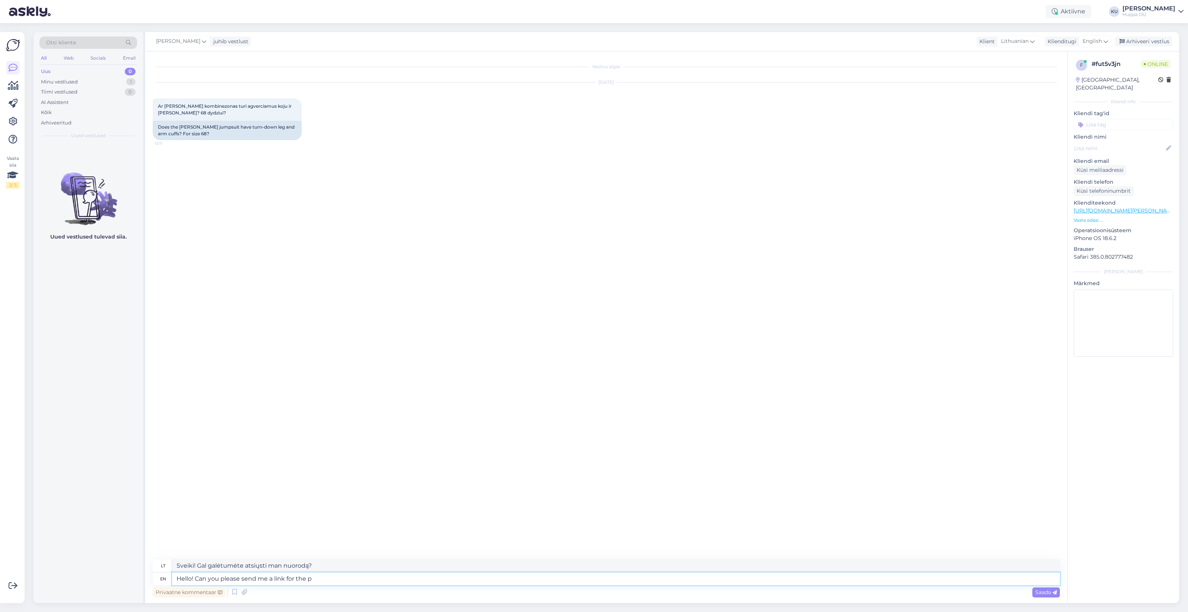 The height and width of the screenshot is (612, 1188). Describe the element at coordinates (13, 45) in the screenshot. I see `img: Askly Logo` at that location.